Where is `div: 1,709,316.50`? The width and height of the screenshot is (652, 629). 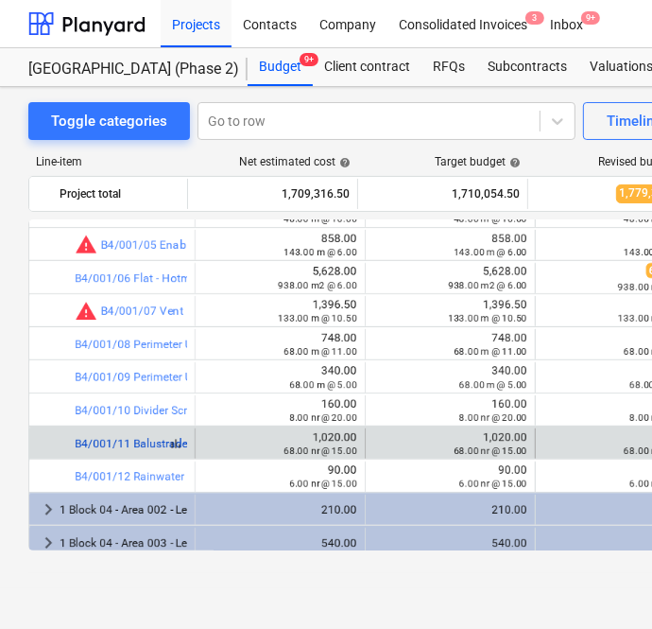 div: 1,709,316.50 is located at coordinates (272, 194).